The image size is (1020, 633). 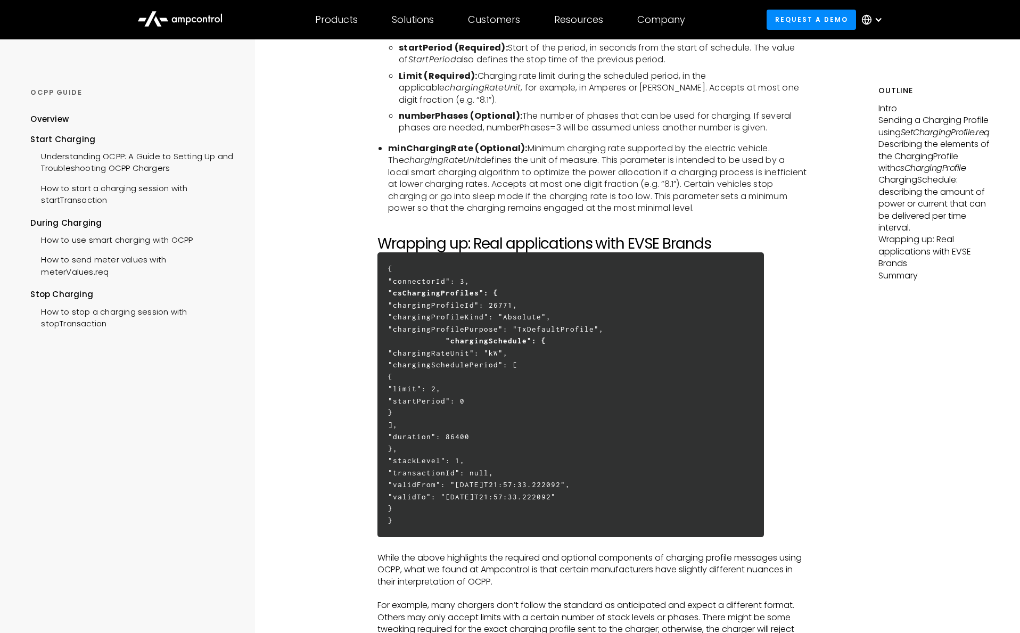 What do you see at coordinates (443, 293) in the screenshot?
I see `strong: "csChargingProfiles": {` at bounding box center [443, 293].